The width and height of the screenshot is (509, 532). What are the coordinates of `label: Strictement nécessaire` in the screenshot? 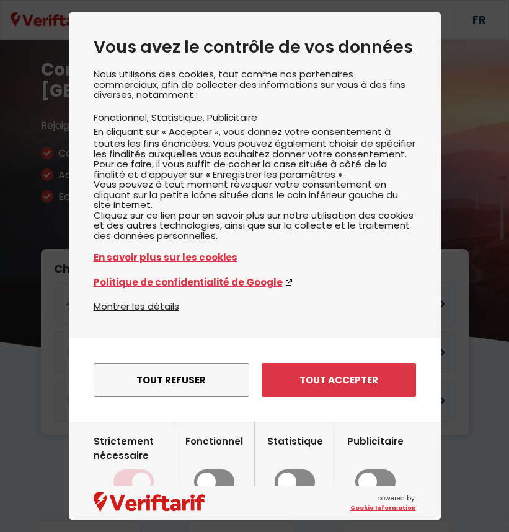 It's located at (133, 465).